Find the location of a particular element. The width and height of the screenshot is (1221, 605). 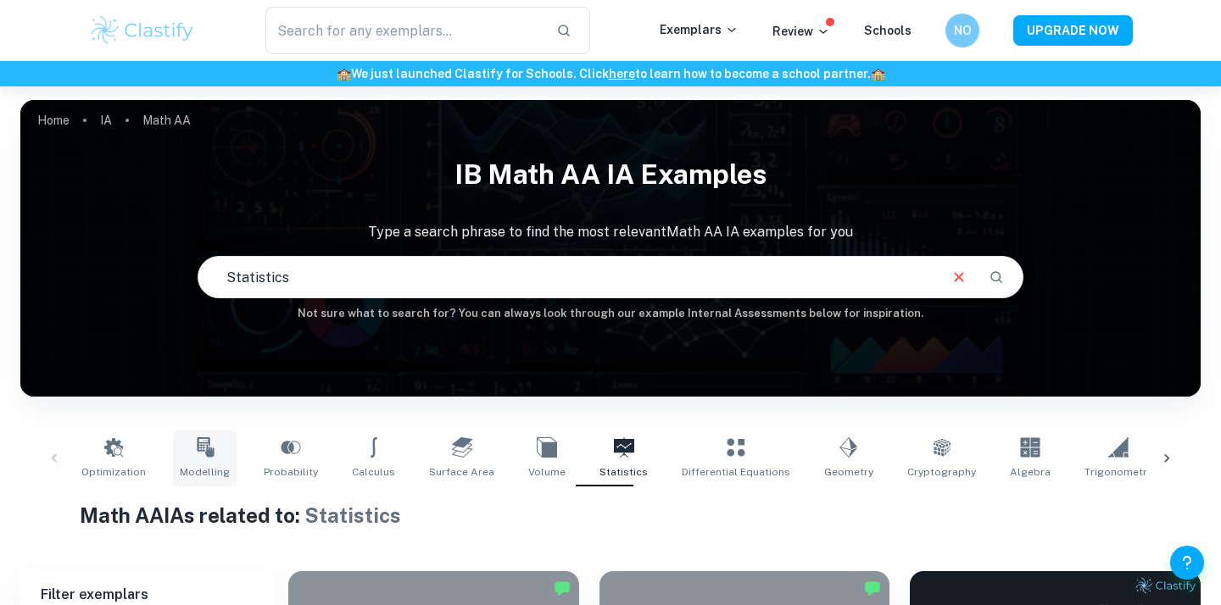

span: Surface Area is located at coordinates (461, 472).